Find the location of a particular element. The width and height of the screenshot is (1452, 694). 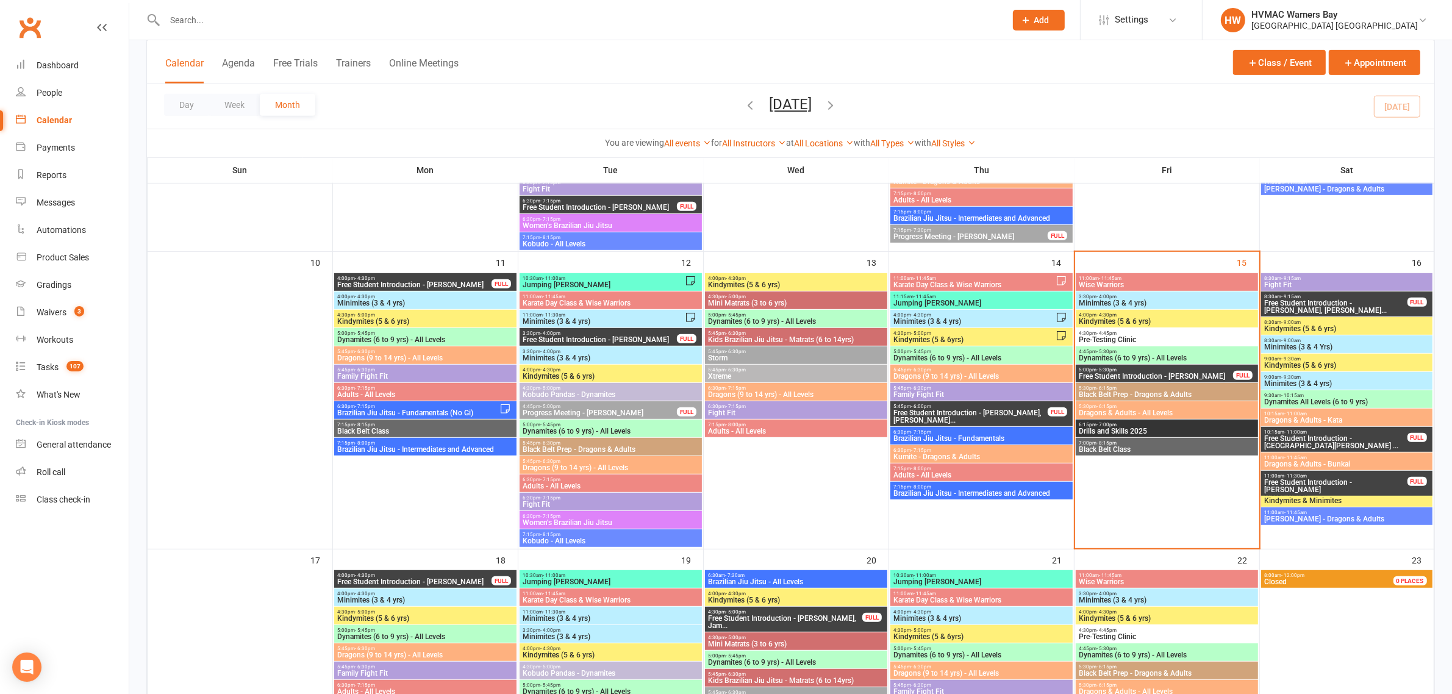

a: Class kiosk mode is located at coordinates (72, 499).